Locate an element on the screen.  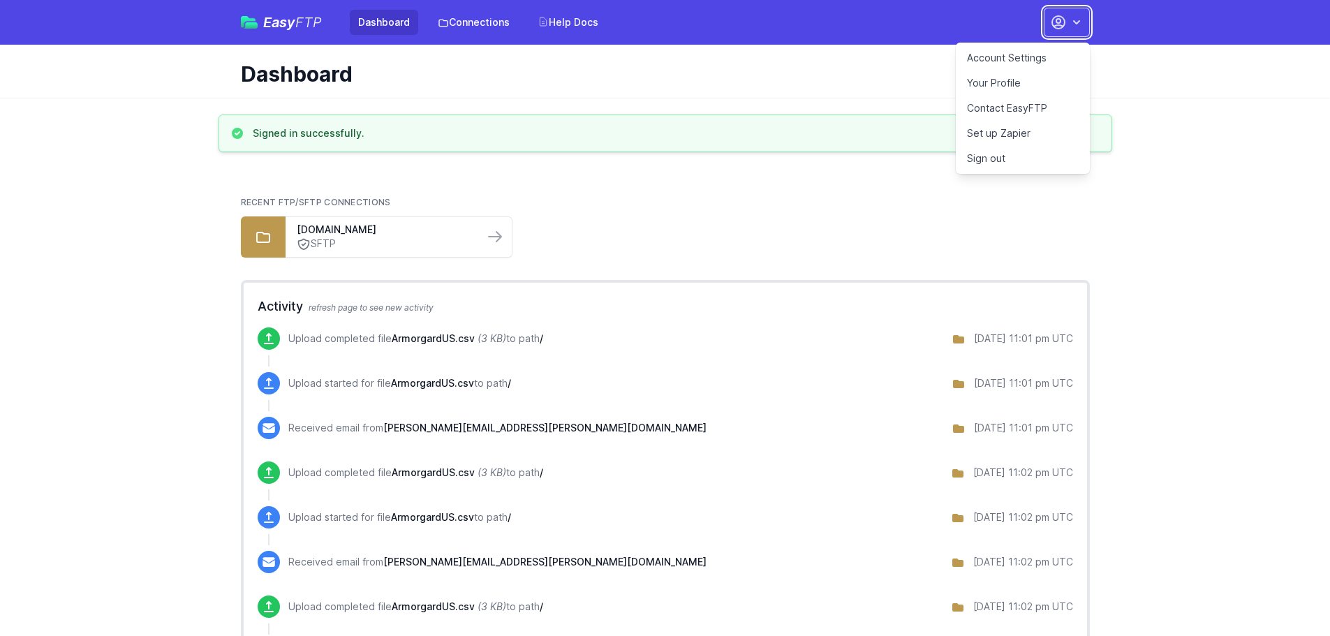
h2: Activity is located at coordinates (665, 306).